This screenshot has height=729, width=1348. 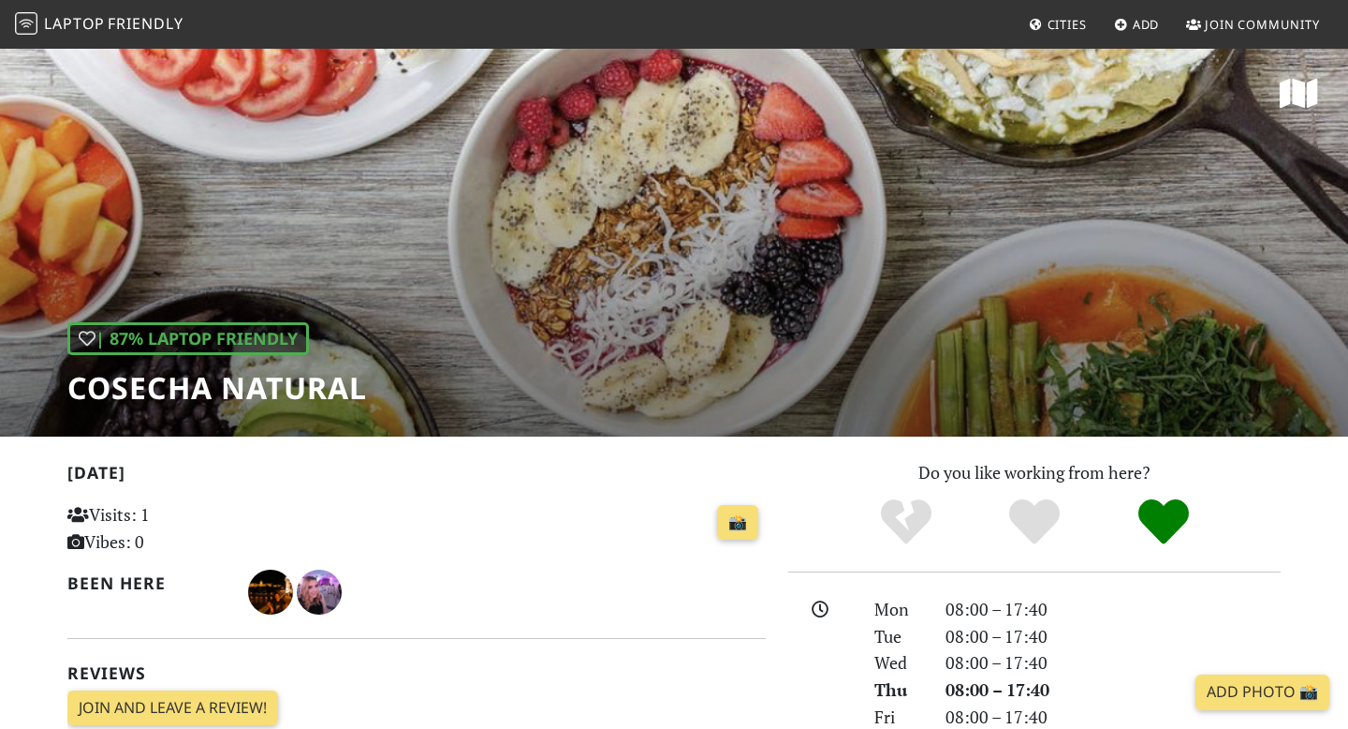 I want to click on div: Thu, so click(x=899, y=689).